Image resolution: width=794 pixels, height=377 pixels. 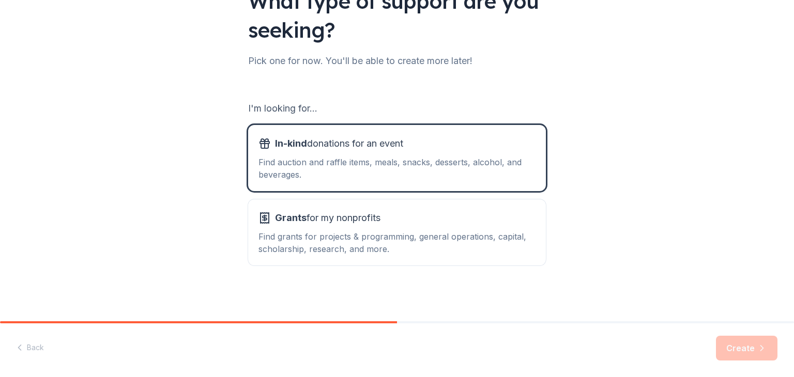 I want to click on button: In-kinddonations for an eventFind auction and raffle items, meals, snacks, desserts, alcohol, and..., so click(x=397, y=158).